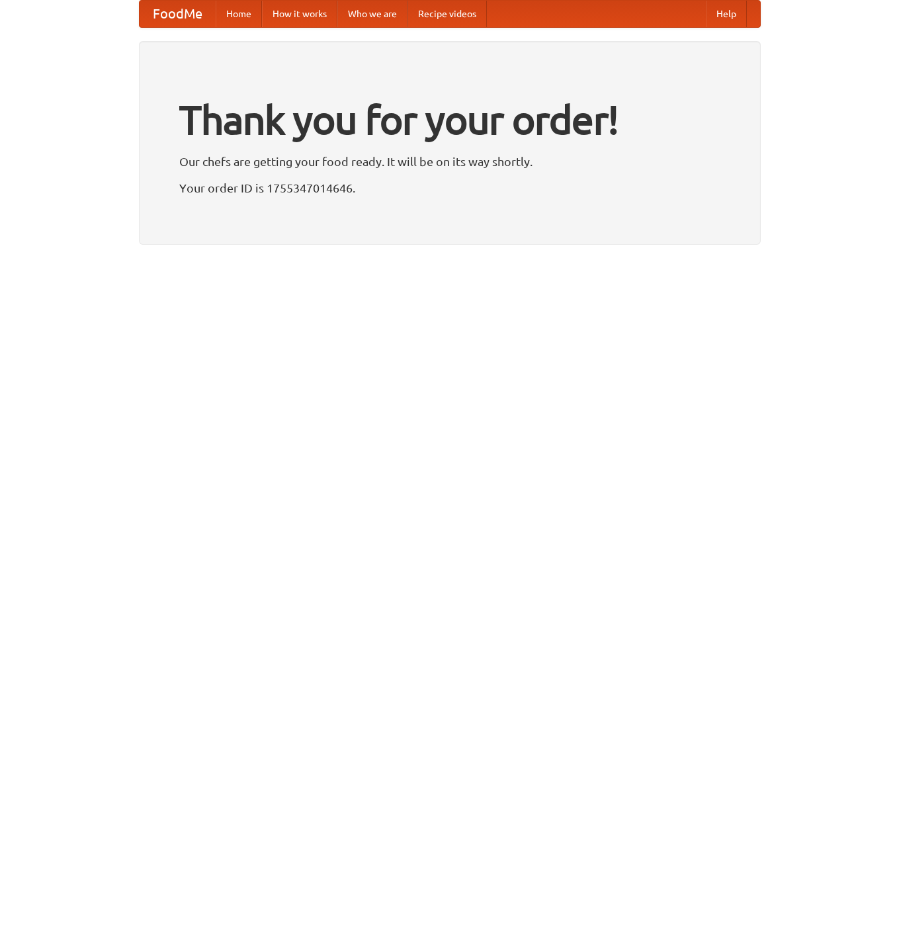 Image resolution: width=899 pixels, height=936 pixels. Describe the element at coordinates (373, 14) in the screenshot. I see `a: Who we are` at that location.